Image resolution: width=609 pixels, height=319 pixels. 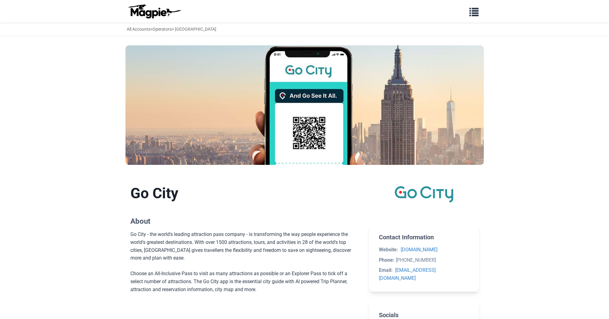 What do you see at coordinates (304, 105) in the screenshot?
I see `img: Go City banner` at bounding box center [304, 105].